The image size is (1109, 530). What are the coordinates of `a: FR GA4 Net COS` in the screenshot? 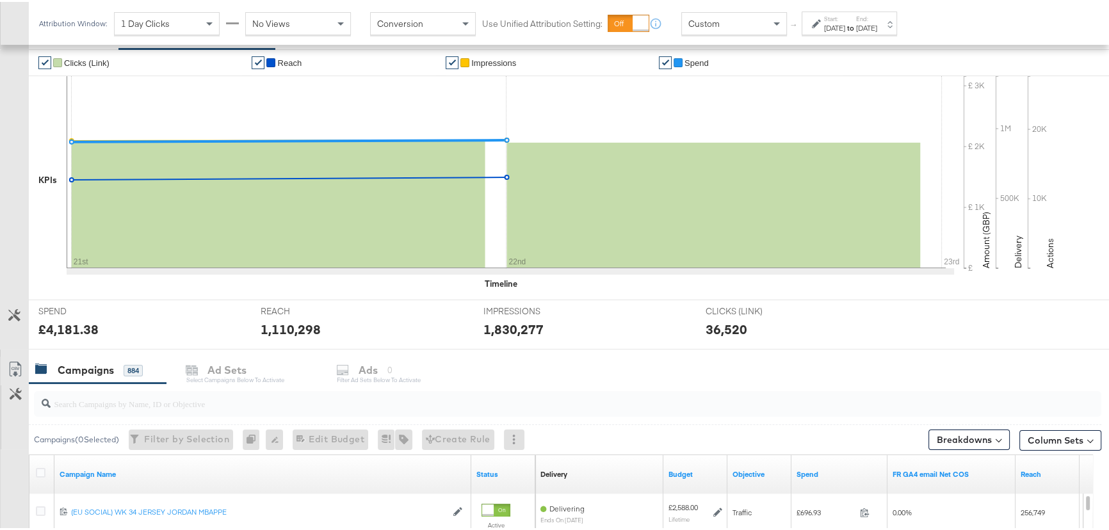 It's located at (952, 473).